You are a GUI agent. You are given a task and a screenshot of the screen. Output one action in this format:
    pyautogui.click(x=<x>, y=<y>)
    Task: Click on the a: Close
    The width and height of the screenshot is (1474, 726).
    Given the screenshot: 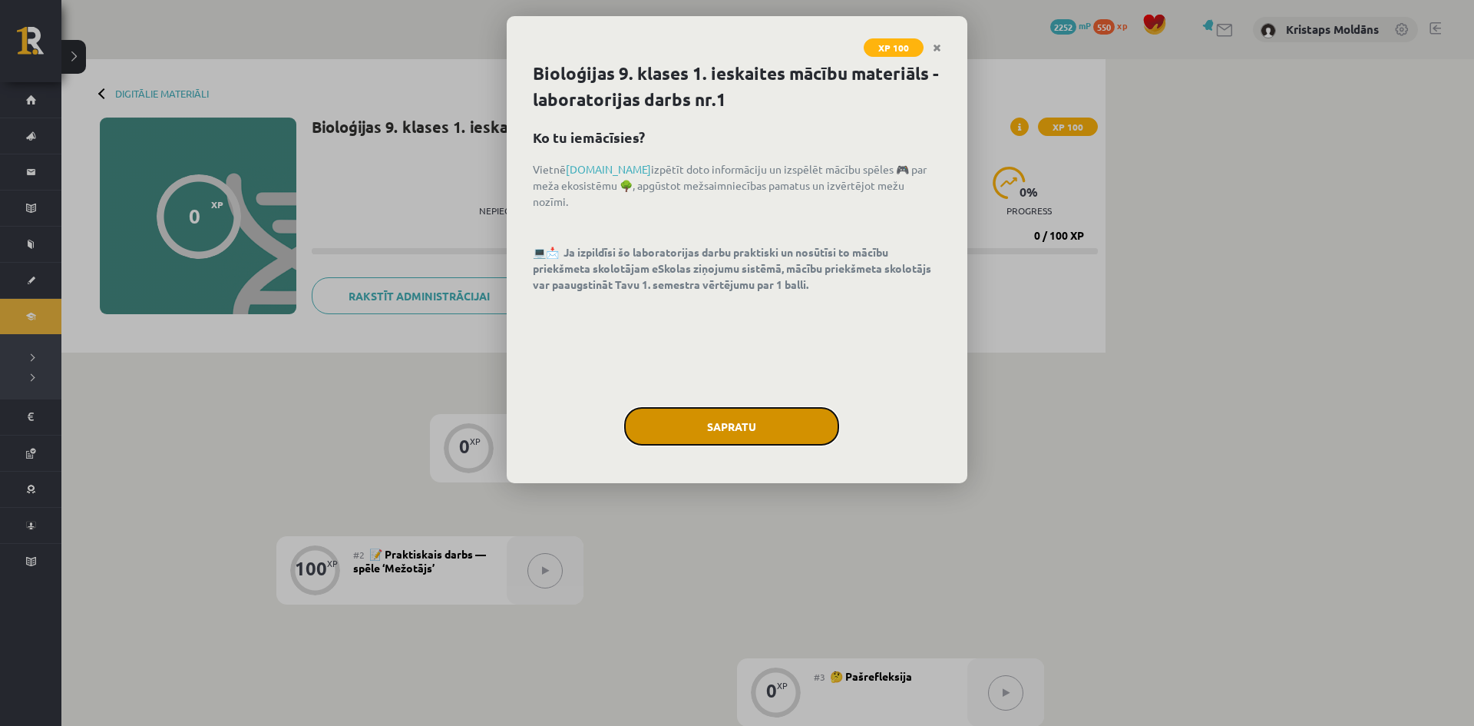 What is the action you would take?
    pyautogui.click(x=937, y=48)
    